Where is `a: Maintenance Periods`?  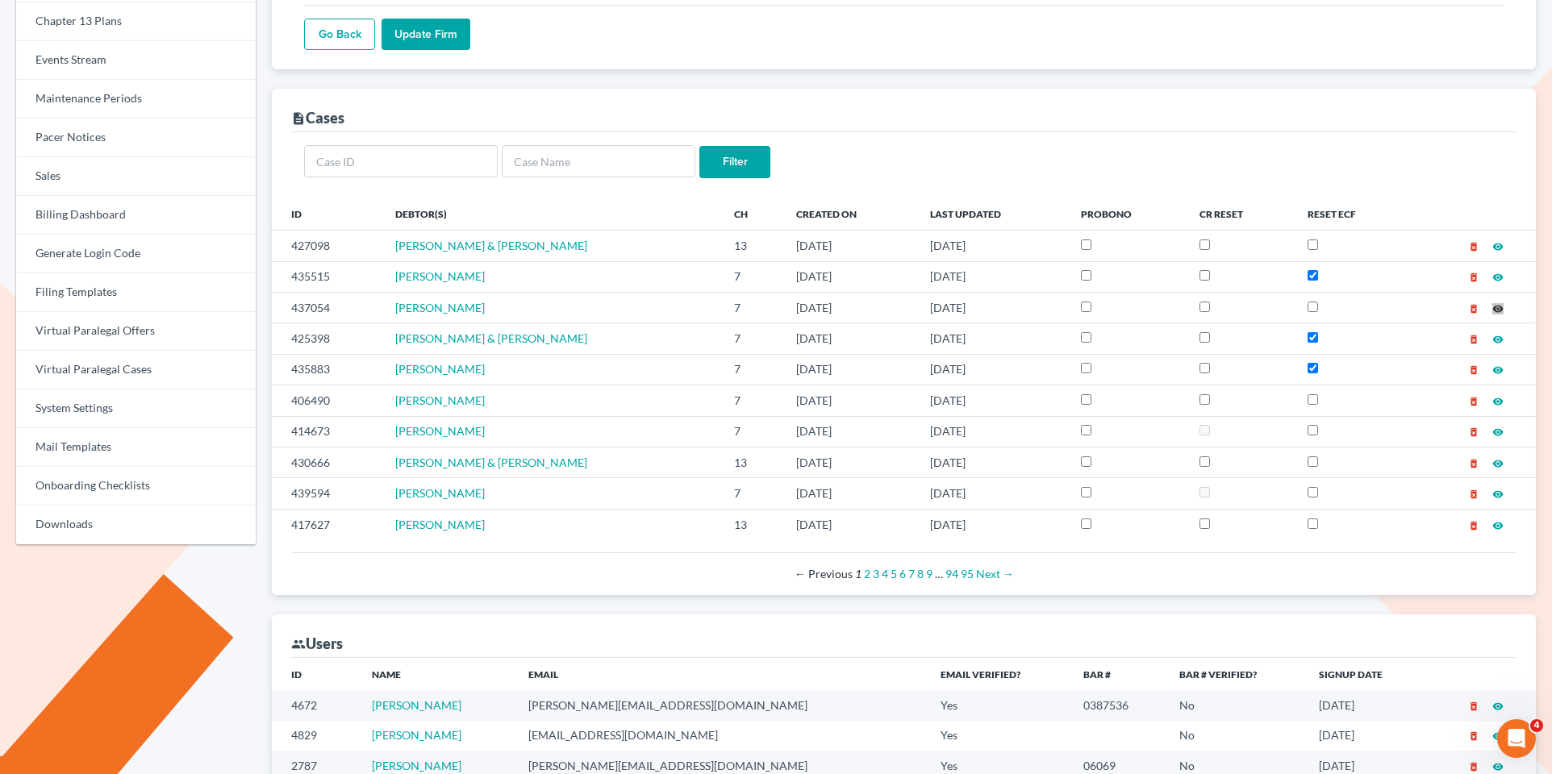 a: Maintenance Periods is located at coordinates (136, 99).